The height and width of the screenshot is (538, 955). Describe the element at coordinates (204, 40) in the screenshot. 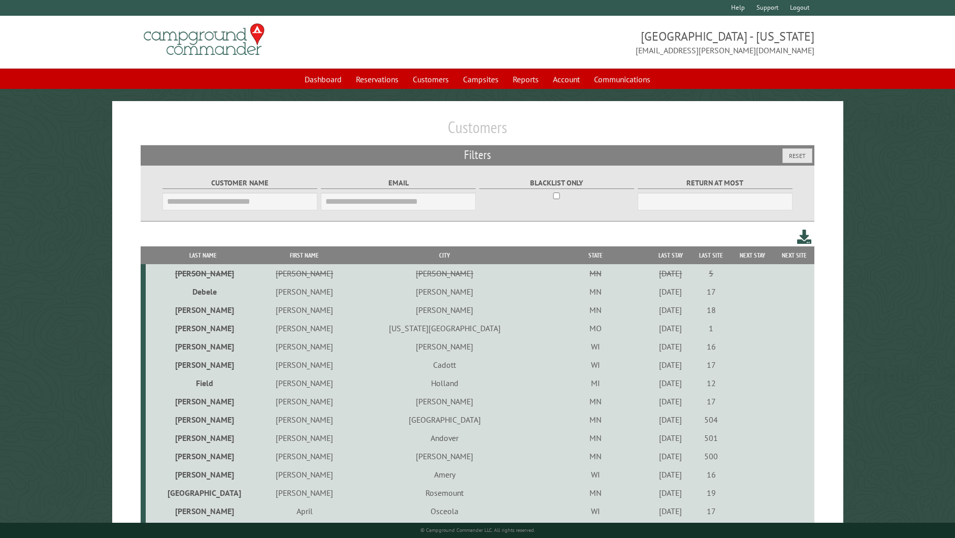

I see `img: Campground Commander` at that location.